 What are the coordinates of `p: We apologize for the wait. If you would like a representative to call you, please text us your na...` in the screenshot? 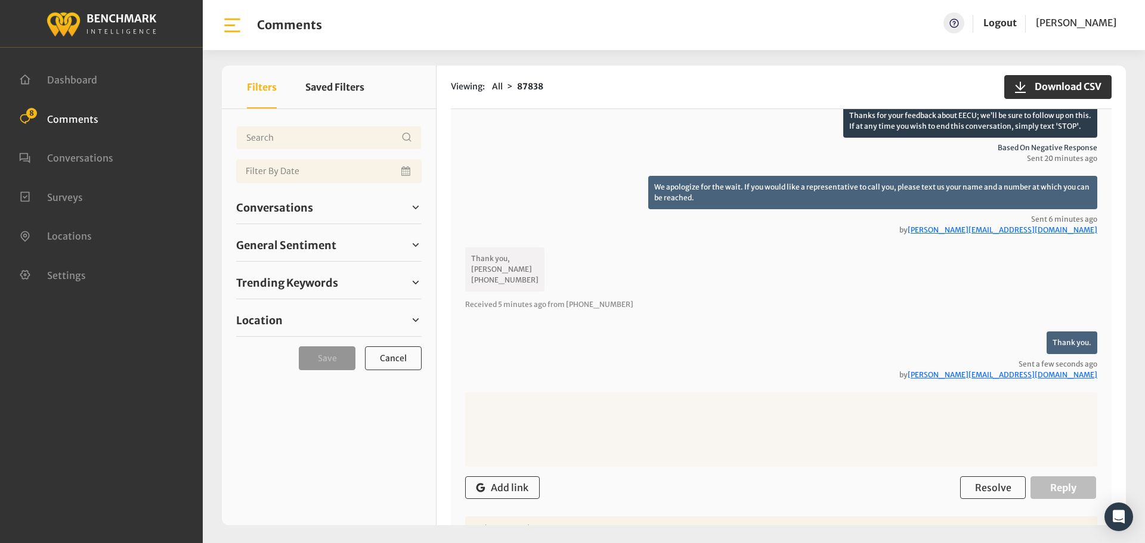 It's located at (873, 193).